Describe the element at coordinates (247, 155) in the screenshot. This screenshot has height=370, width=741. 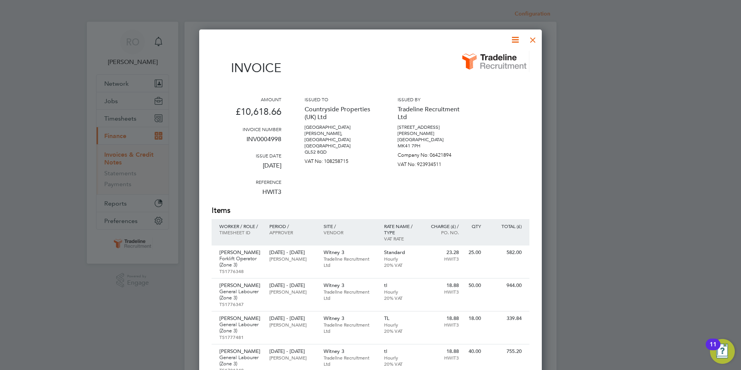
I see `h3: Issue date` at that location.